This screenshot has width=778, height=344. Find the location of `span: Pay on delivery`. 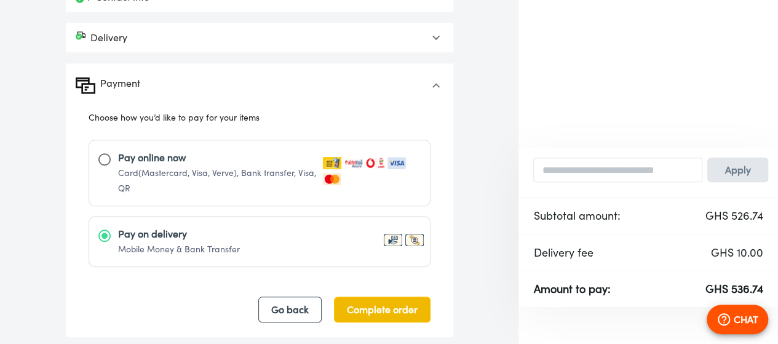

span: Pay on delivery is located at coordinates (152, 234).